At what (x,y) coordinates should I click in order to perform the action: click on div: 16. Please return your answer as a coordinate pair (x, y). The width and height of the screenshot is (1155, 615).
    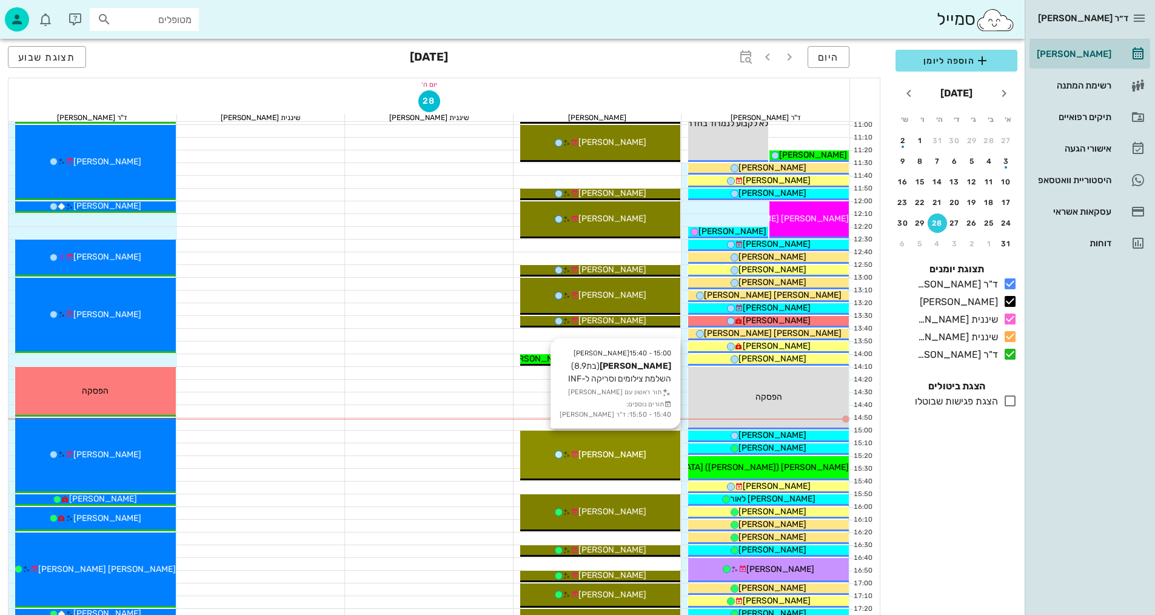
    Looking at the image, I should click on (903, 182).